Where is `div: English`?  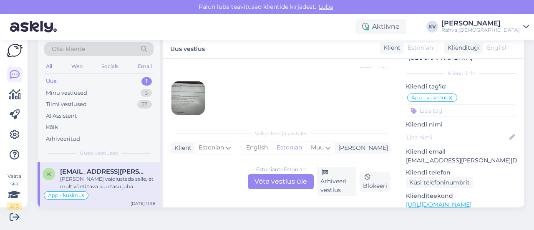 div: English is located at coordinates (257, 148).